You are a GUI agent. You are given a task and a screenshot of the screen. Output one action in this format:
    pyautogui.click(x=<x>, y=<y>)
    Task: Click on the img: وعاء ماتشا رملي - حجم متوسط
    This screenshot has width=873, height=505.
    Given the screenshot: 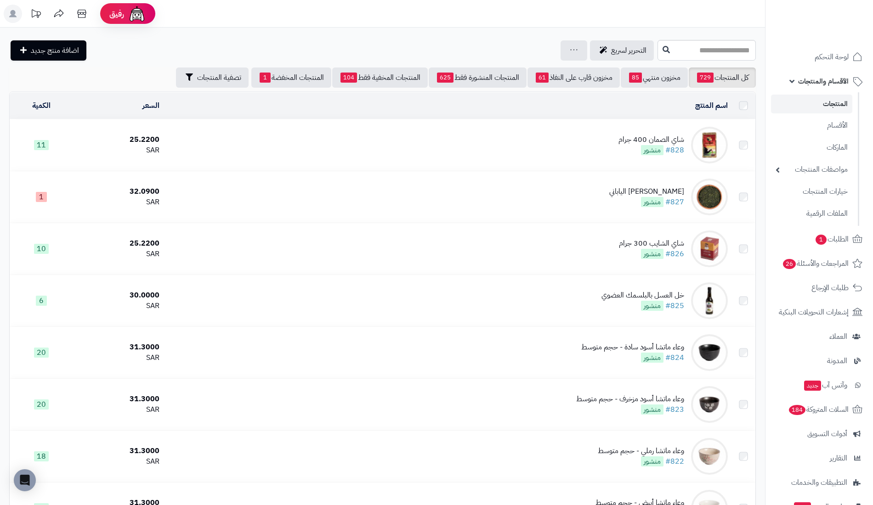 What is the action you would take?
    pyautogui.click(x=709, y=457)
    